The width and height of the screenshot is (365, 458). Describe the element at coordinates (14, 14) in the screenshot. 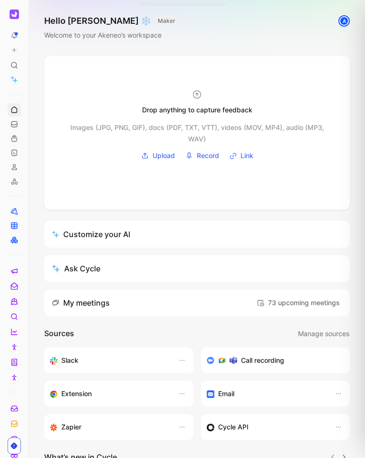

I see `button: Akeneo` at that location.